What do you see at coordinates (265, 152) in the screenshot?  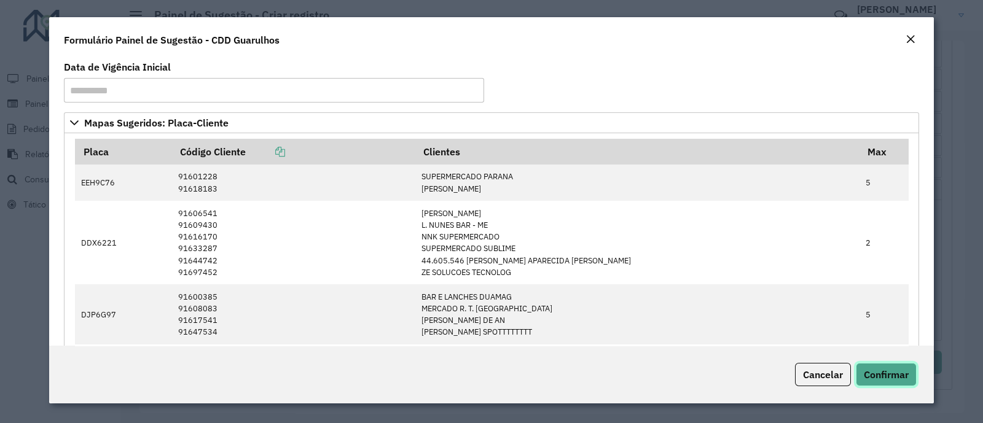 I see `a: Copiar` at bounding box center [265, 152].